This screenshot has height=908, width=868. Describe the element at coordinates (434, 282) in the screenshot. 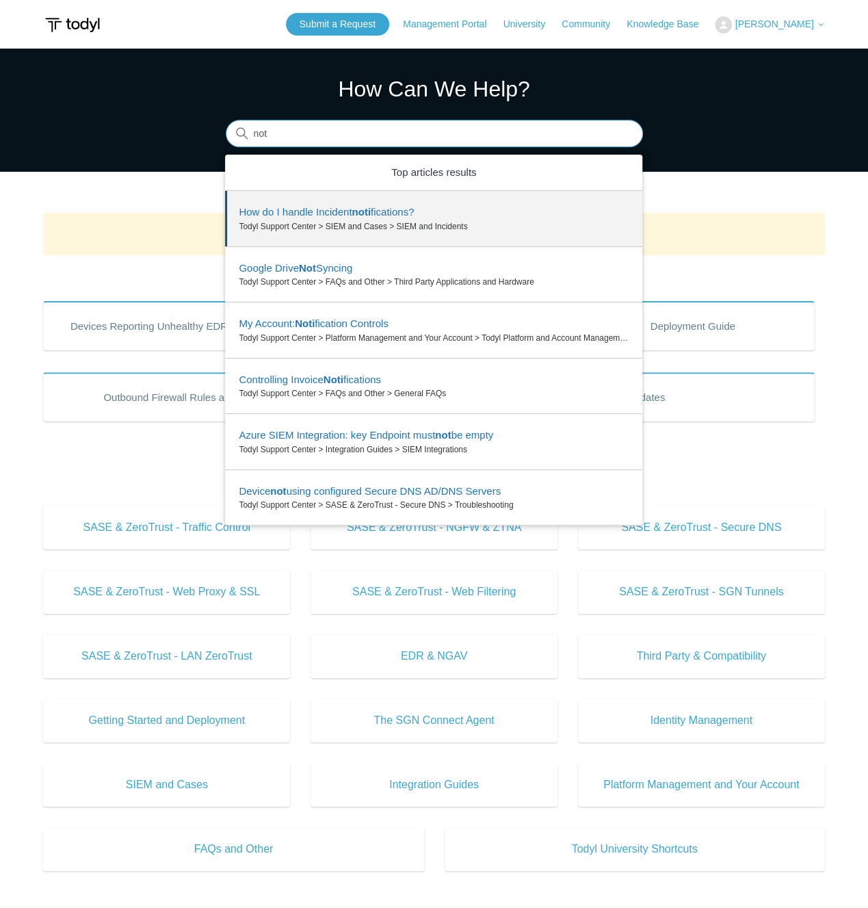

I see `zd-autocomplete-breadcrumbs-multibrand: Todyl Support Center > FAQs and Other > Third Party Applications and Hardware` at that location.